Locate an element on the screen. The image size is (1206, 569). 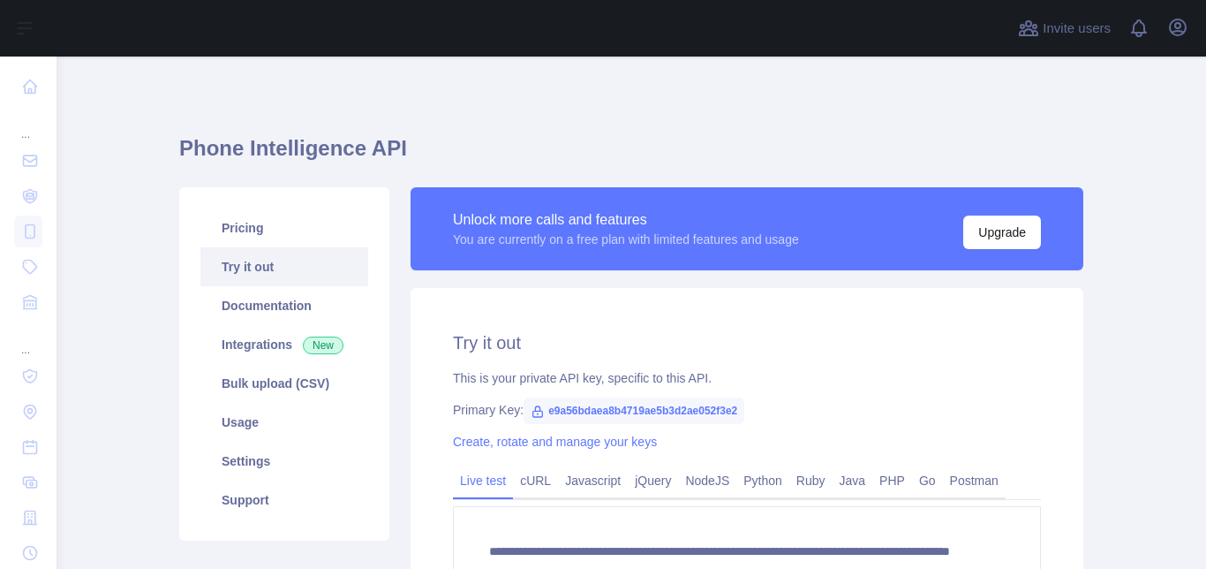
a: Support is located at coordinates (284, 500).